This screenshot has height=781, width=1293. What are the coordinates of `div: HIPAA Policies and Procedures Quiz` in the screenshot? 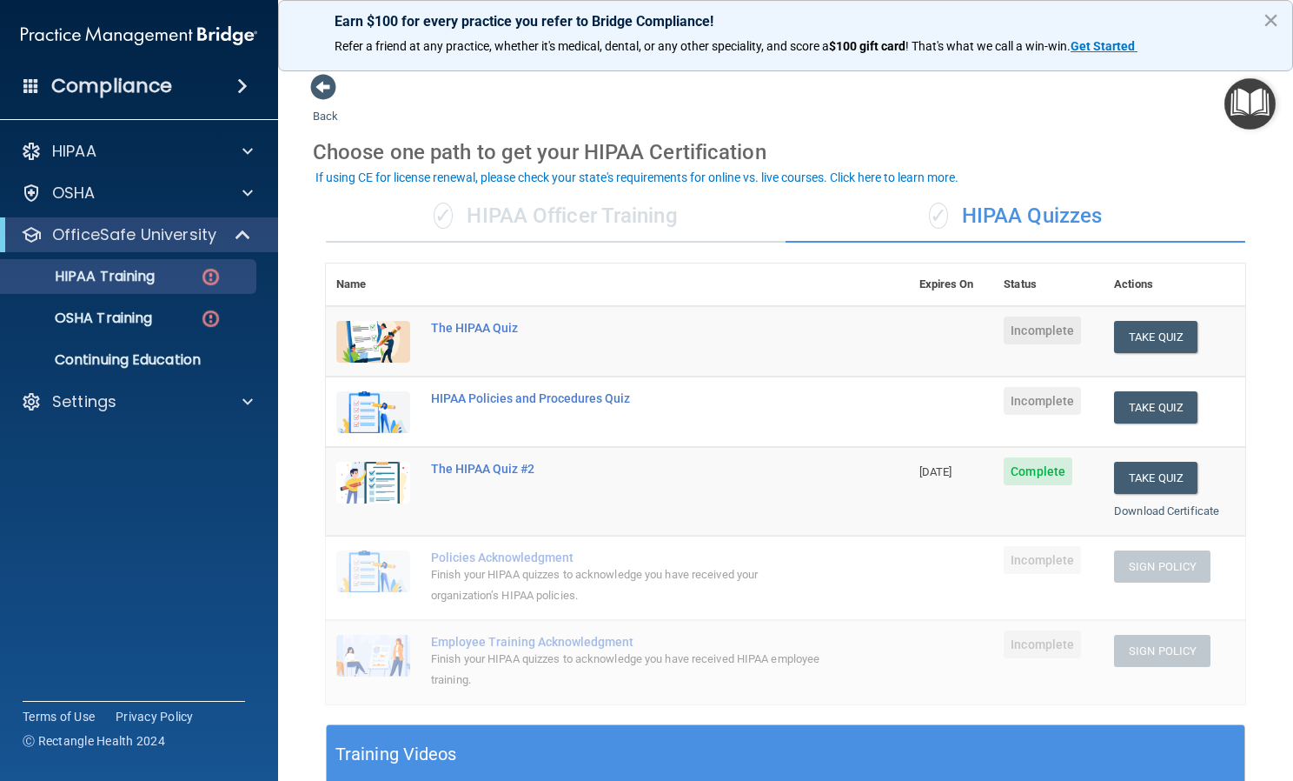 It's located at (627, 398).